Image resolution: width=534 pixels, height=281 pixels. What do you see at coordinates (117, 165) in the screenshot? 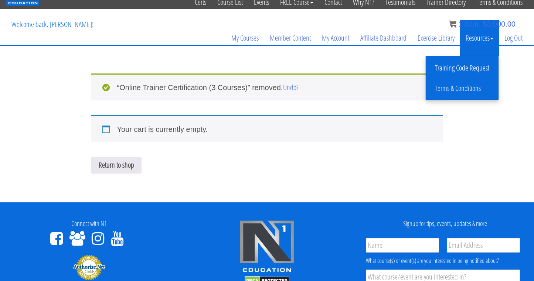
I see `a: Return to shop` at bounding box center [117, 165].